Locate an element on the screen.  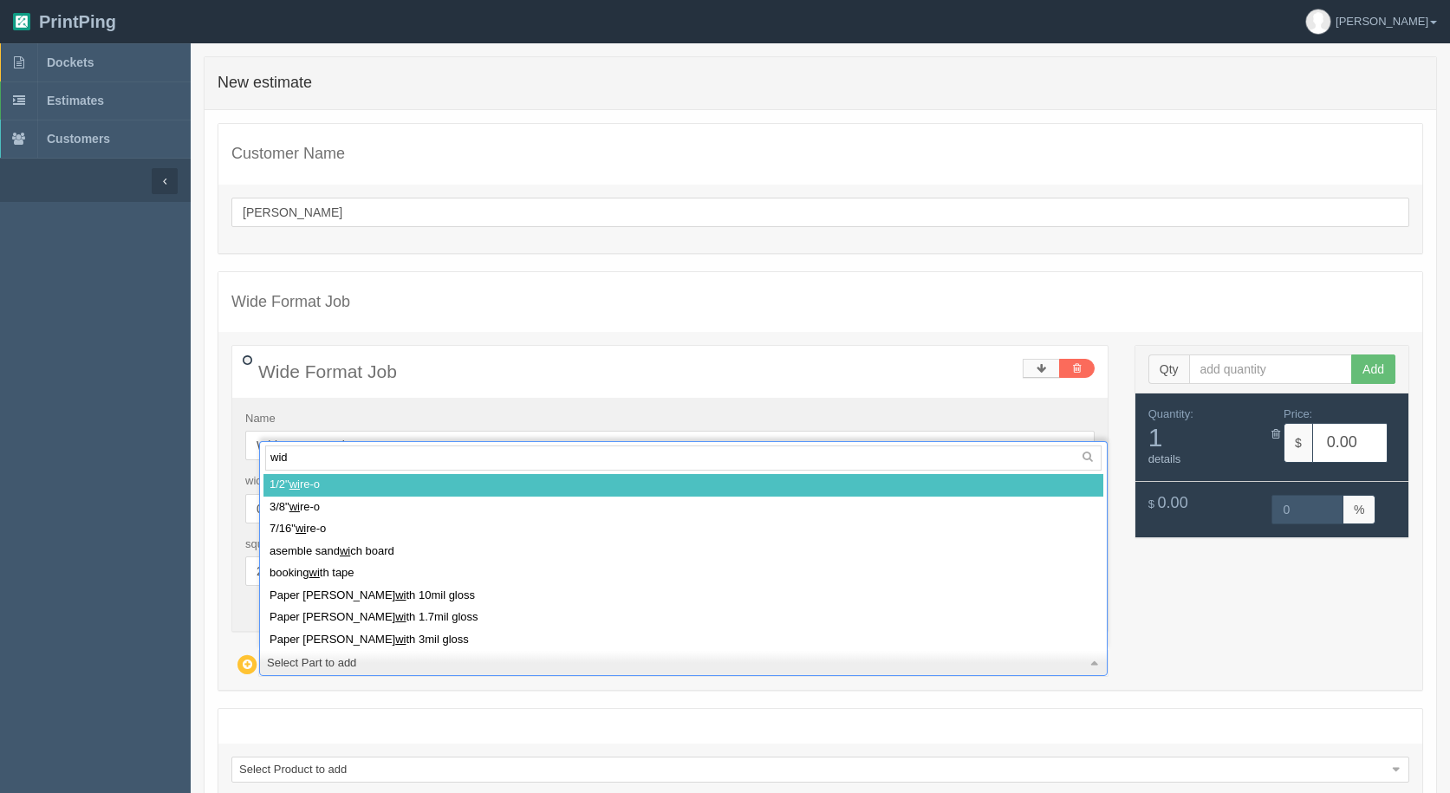
div: 7/16" re-o is located at coordinates (683, 530).